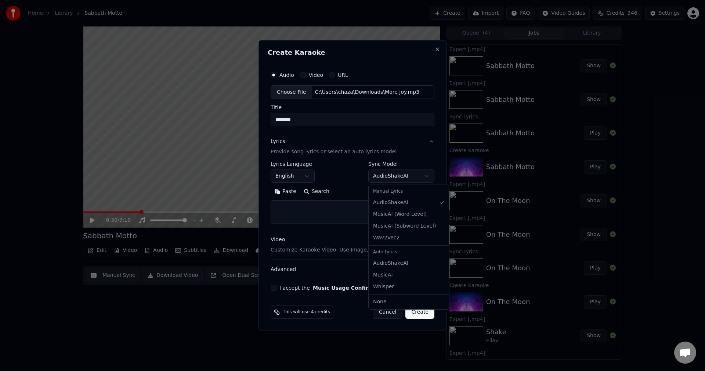  I want to click on span: Wav2Vec2, so click(386, 238).